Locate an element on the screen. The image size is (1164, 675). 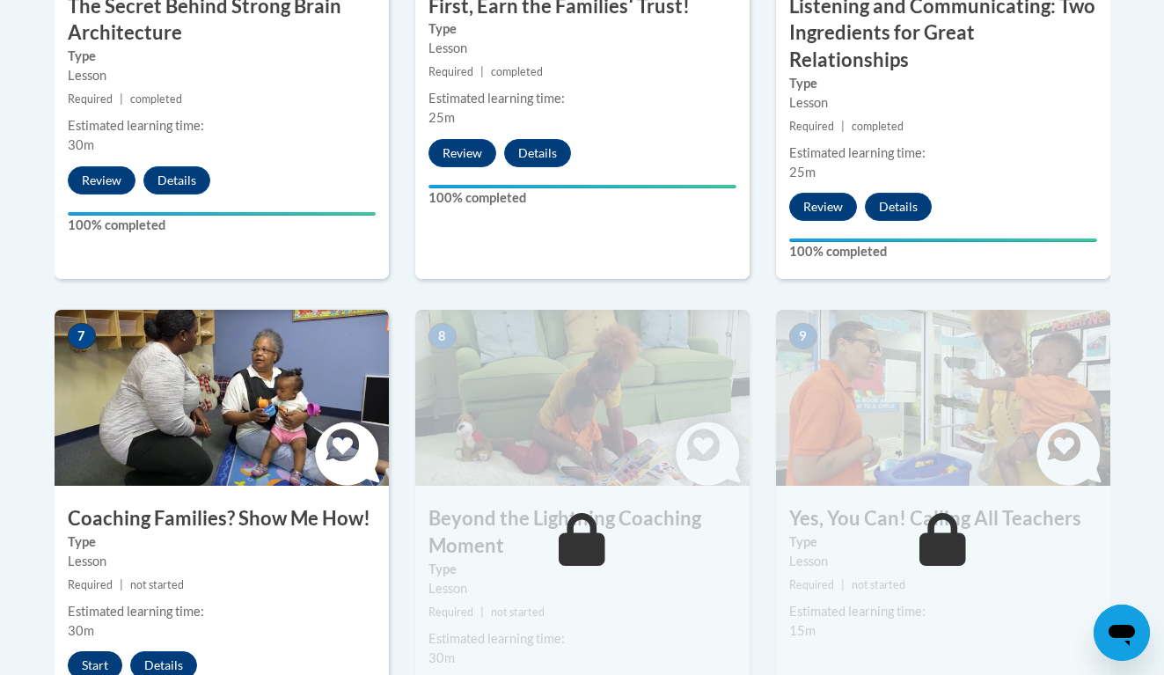
span: 8 is located at coordinates (442, 336).